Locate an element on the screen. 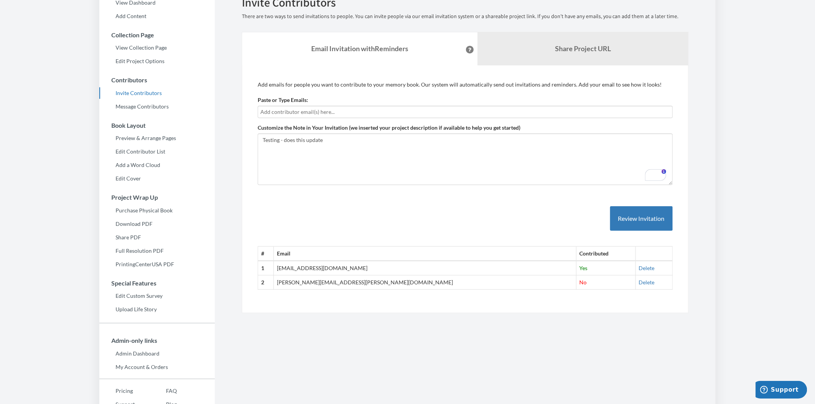 The image size is (815, 404). a: Upload Life Story is located at coordinates (157, 310).